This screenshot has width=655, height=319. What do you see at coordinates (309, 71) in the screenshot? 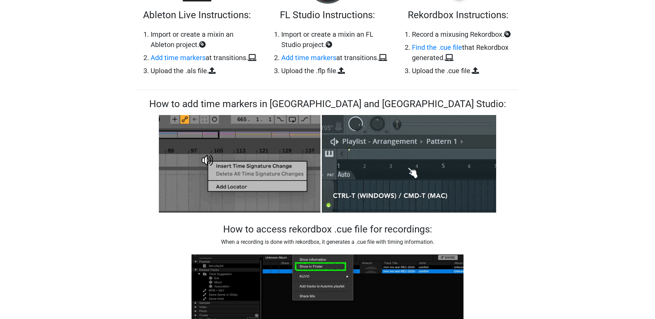
I see `strong: Upload the .flp file` at bounding box center [309, 71].